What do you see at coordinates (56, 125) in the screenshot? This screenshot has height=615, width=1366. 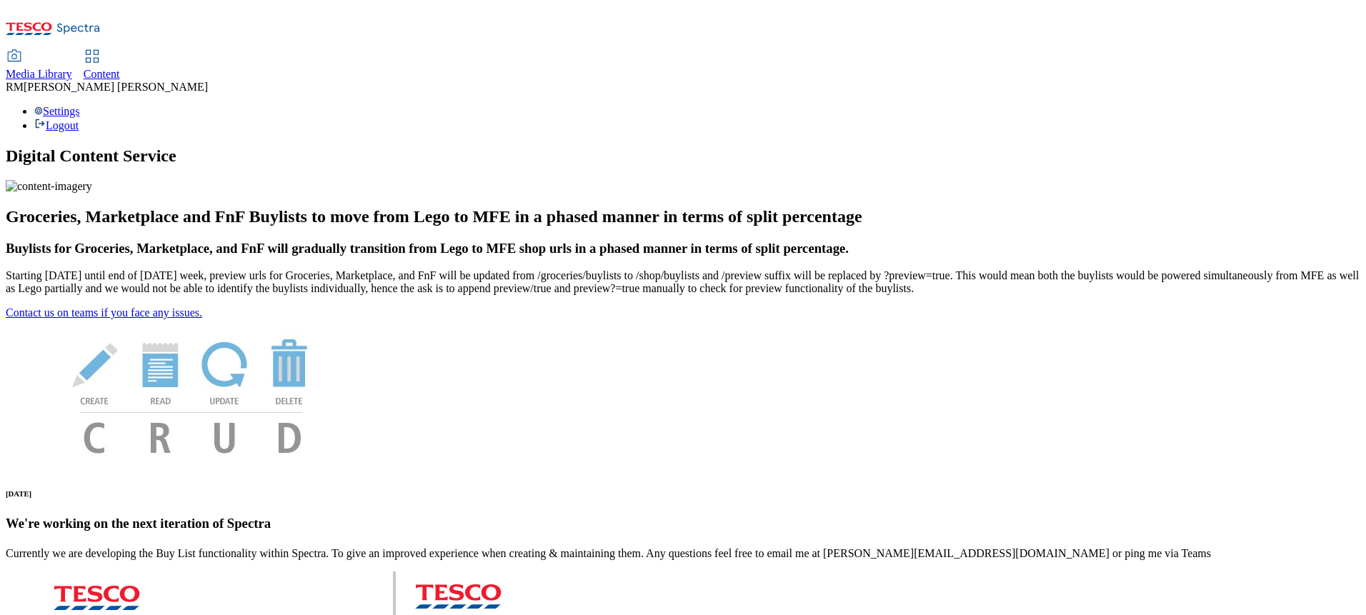 I see `a: Logout` at bounding box center [56, 125].